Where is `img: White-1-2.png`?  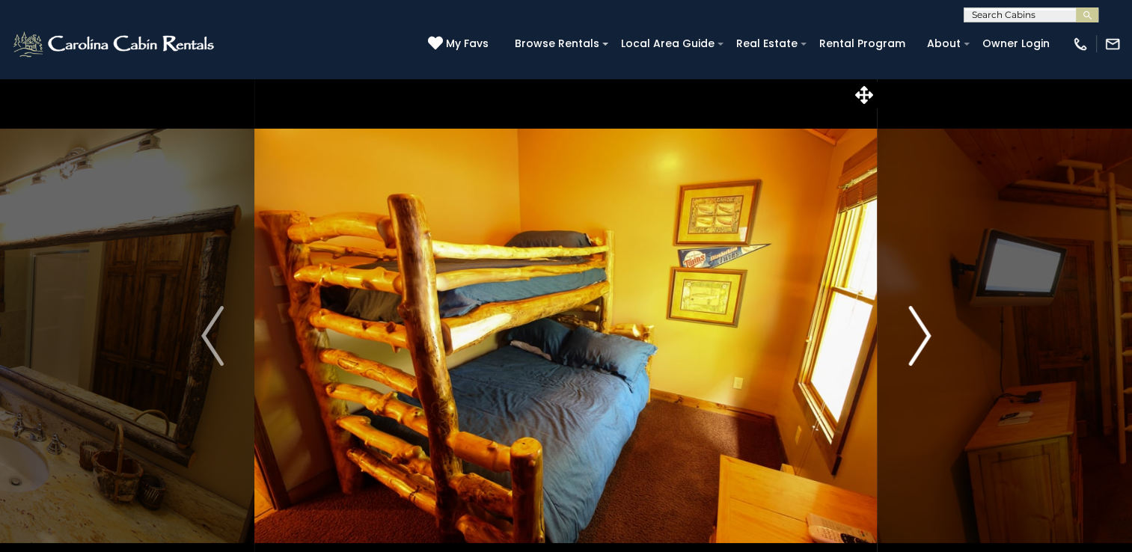 img: White-1-2.png is located at coordinates (114, 44).